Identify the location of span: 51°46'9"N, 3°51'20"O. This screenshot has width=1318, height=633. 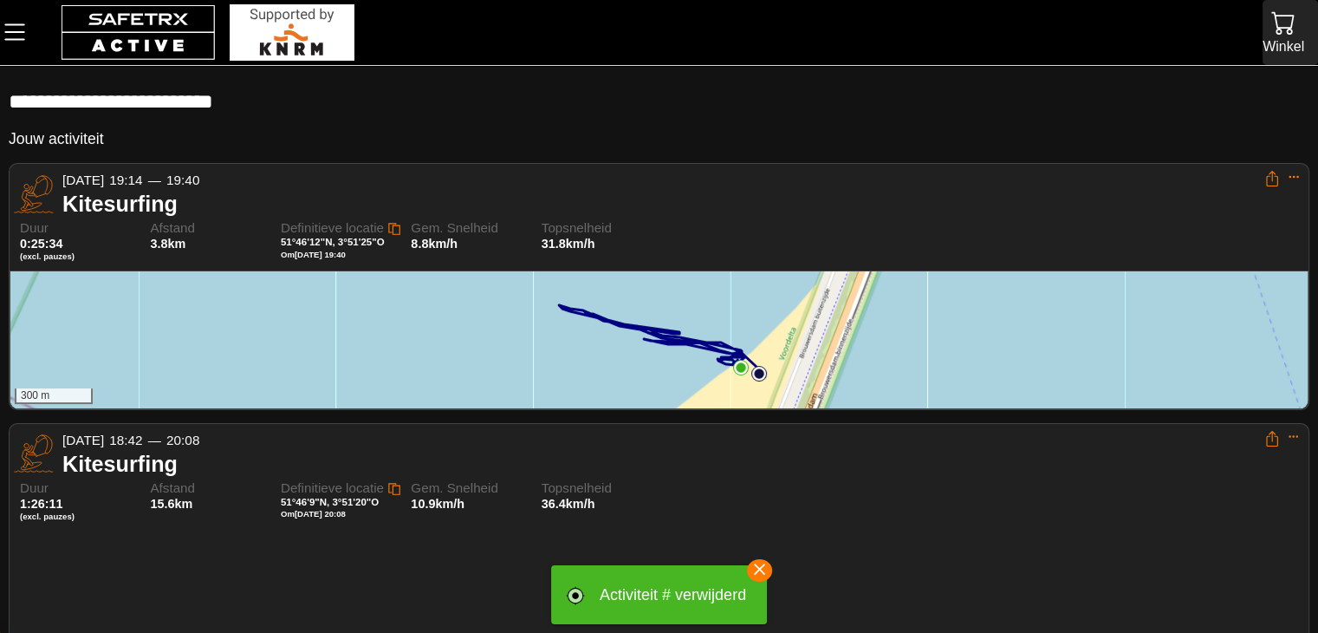
(329, 502).